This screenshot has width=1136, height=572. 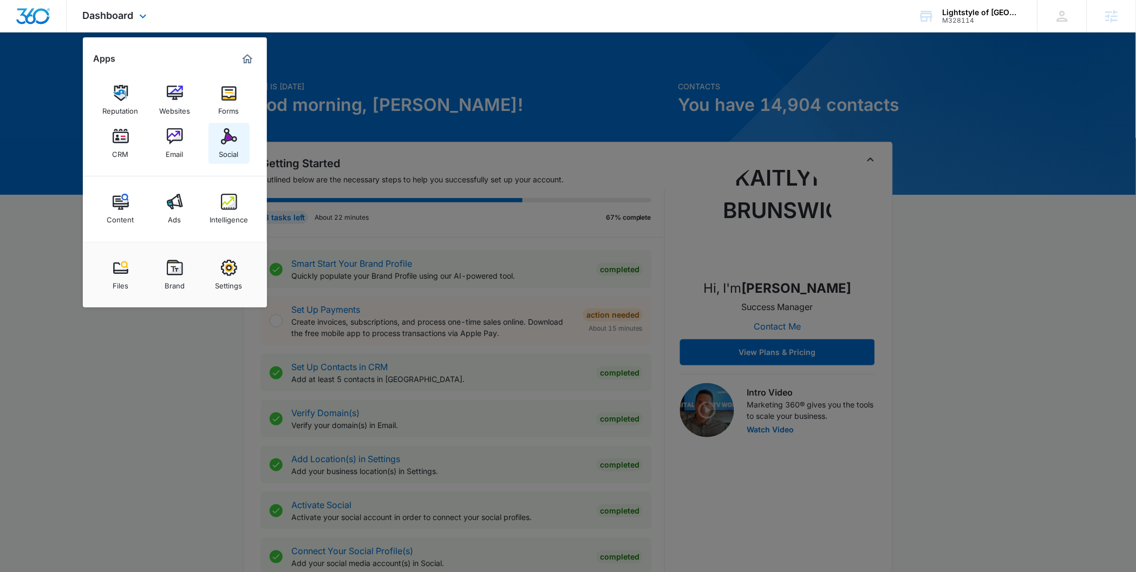 I want to click on a: Forms, so click(x=229, y=100).